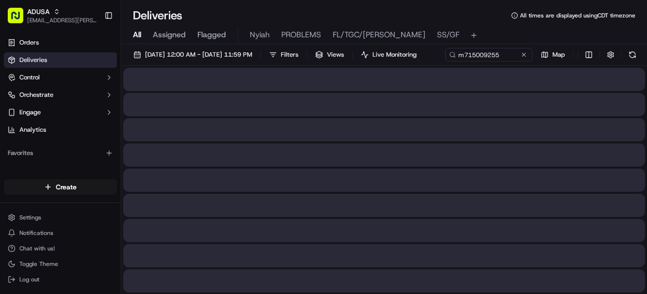 The width and height of the screenshot is (647, 294). What do you see at coordinates (36, 95) in the screenshot?
I see `span: Orchestrate` at bounding box center [36, 95].